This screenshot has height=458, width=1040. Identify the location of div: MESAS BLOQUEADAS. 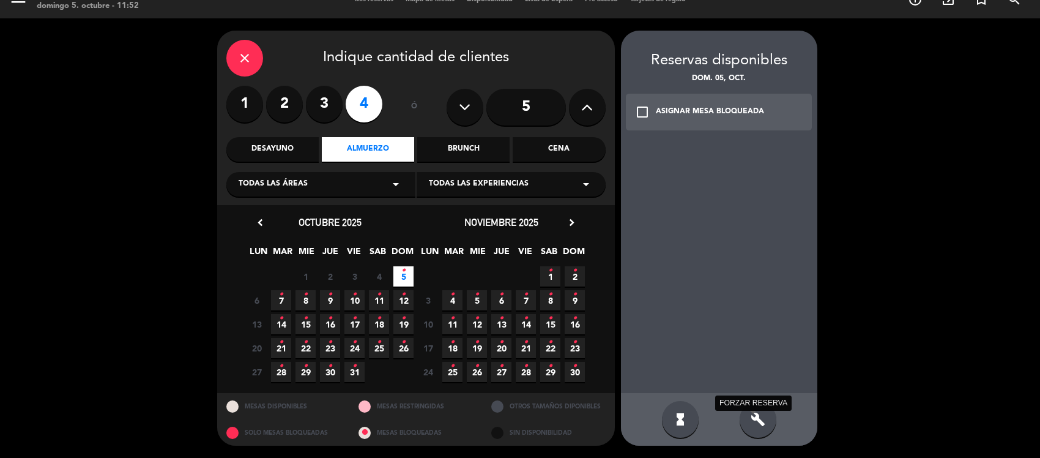
(416, 432).